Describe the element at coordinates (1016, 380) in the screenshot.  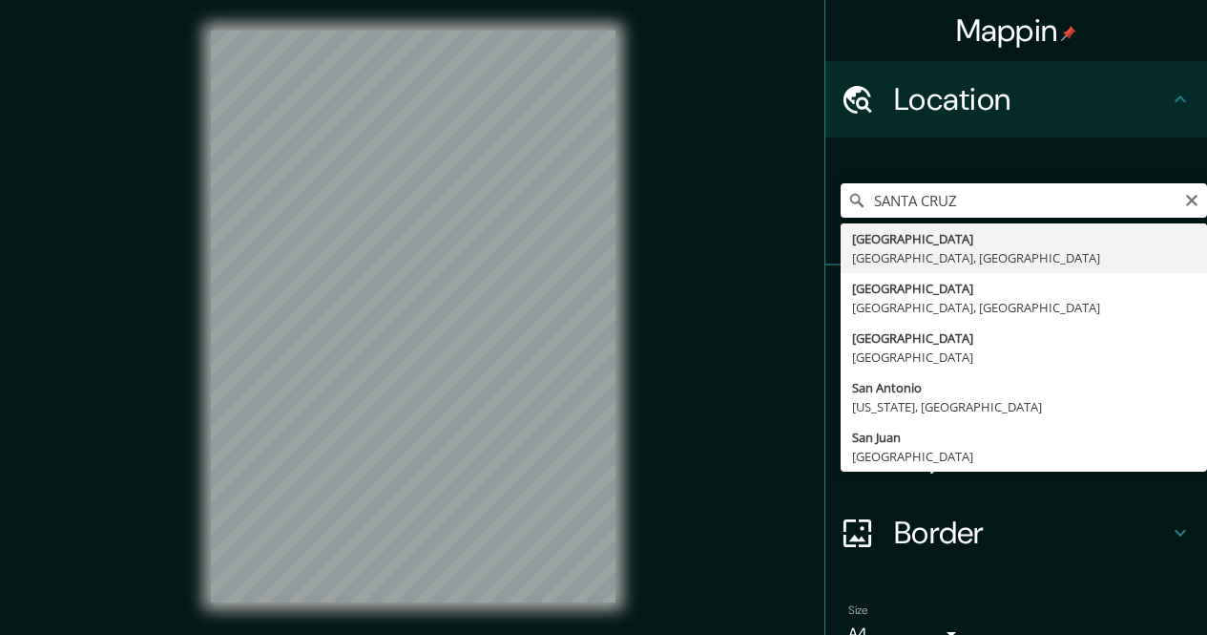
I see `div: Style` at that location.